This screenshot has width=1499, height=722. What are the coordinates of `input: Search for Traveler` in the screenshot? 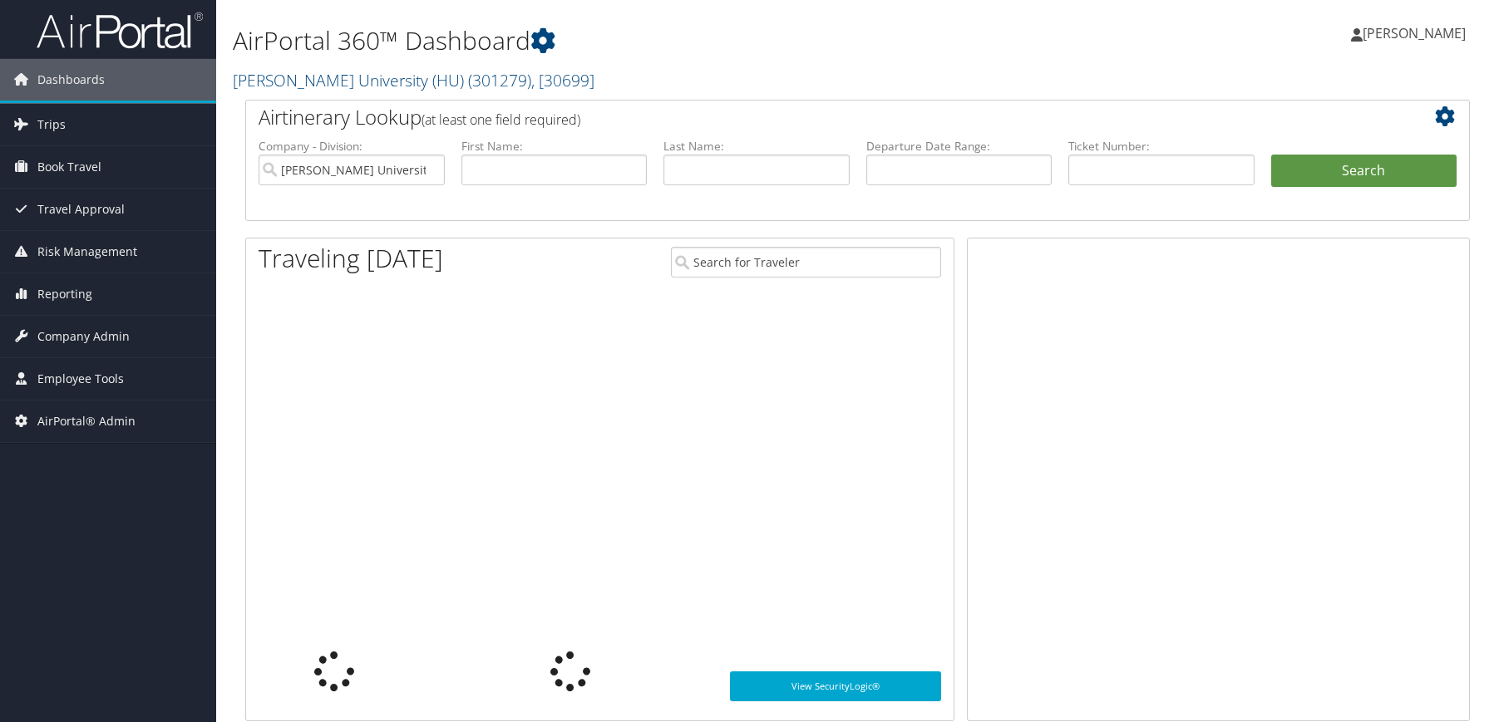 It's located at (806, 262).